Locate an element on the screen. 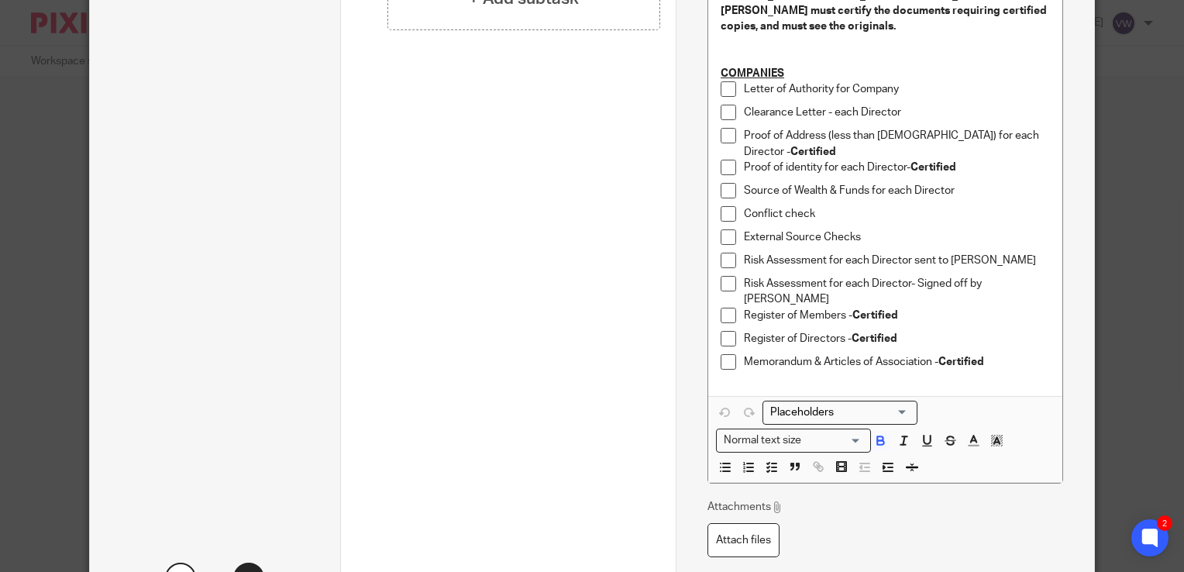  p: External Source Checks is located at coordinates (896, 237).